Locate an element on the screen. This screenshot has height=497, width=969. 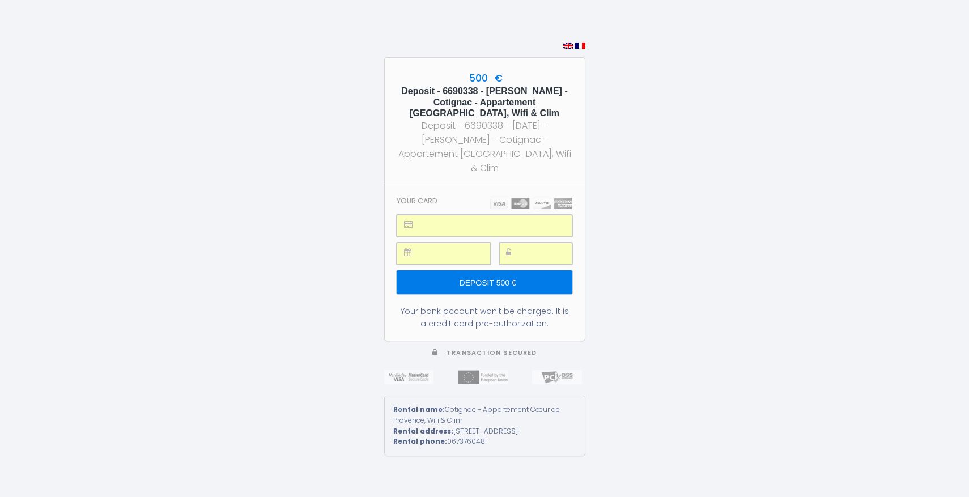
img: en.png is located at coordinates (568, 46).